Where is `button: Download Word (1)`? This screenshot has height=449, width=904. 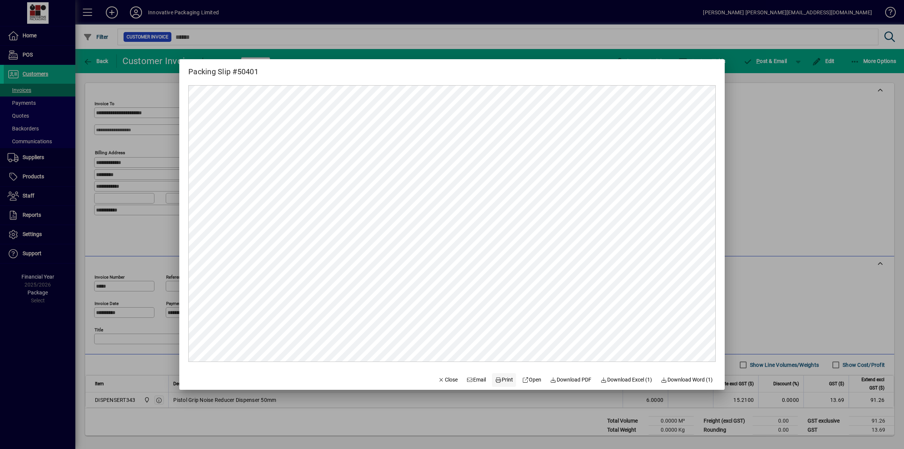
button: Download Word (1) is located at coordinates (687, 380).